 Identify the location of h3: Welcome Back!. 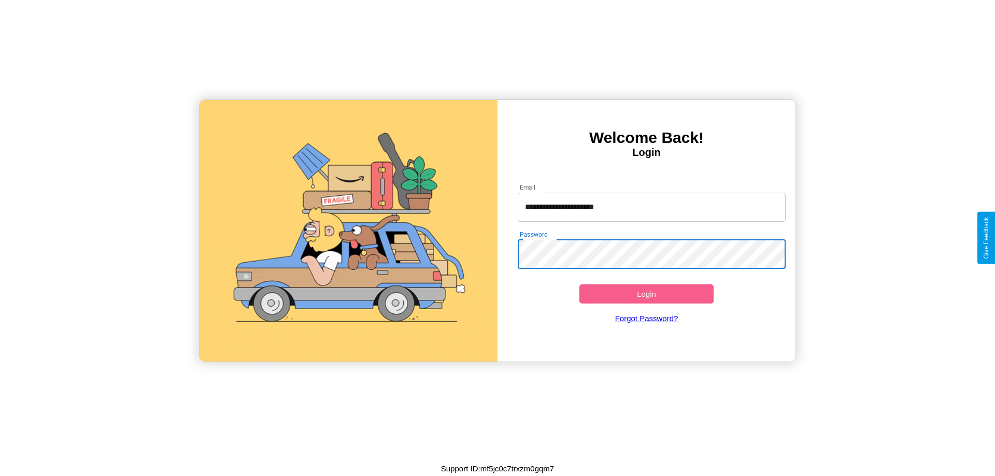
(646, 138).